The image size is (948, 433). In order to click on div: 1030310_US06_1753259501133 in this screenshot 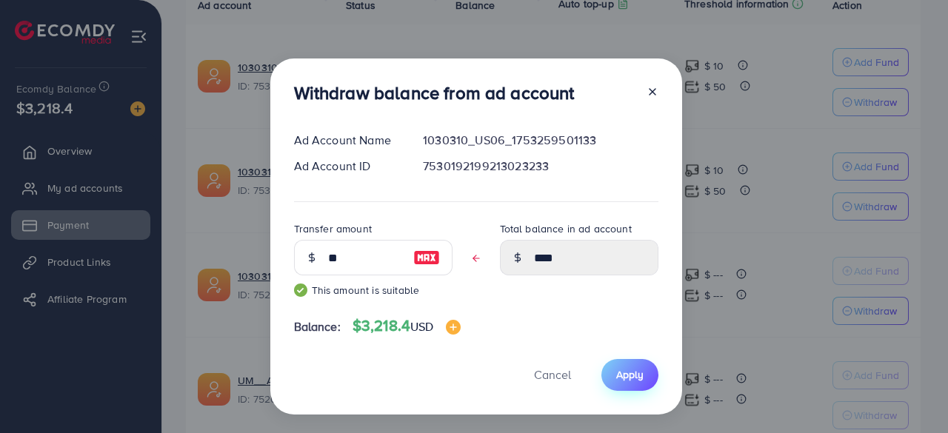, I will do `click(540, 140)`.